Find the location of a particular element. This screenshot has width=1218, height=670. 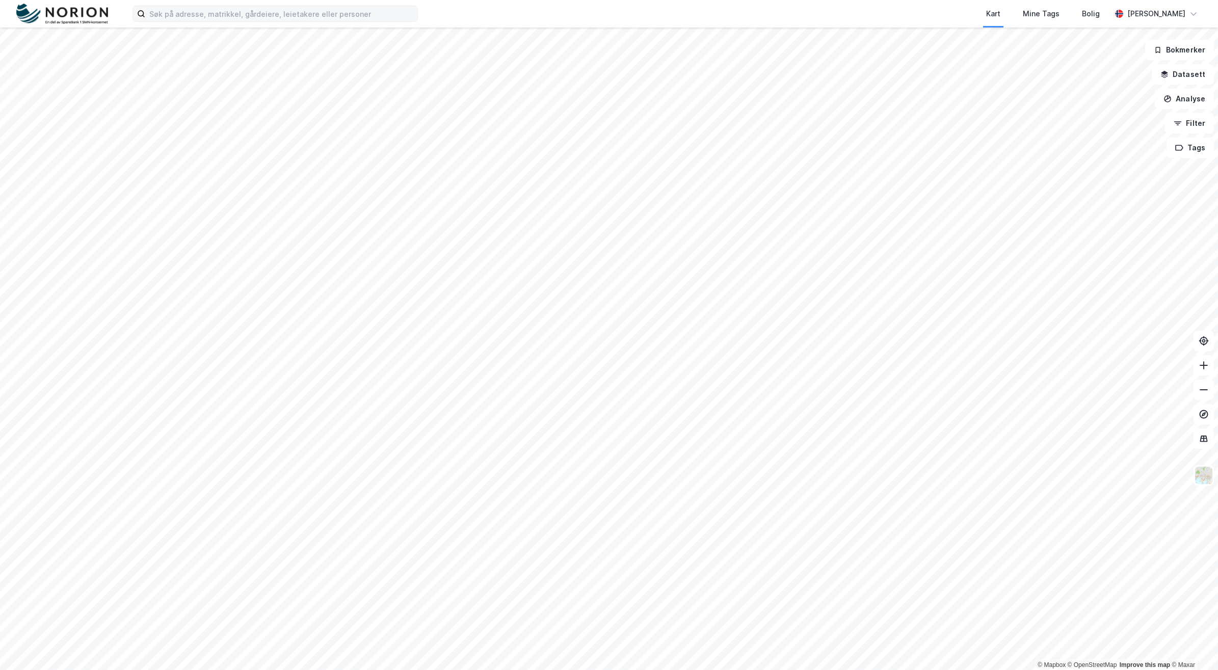

input: Søk på adresse, matrikkel, gårdeiere, leietakere eller personer is located at coordinates (281, 14).